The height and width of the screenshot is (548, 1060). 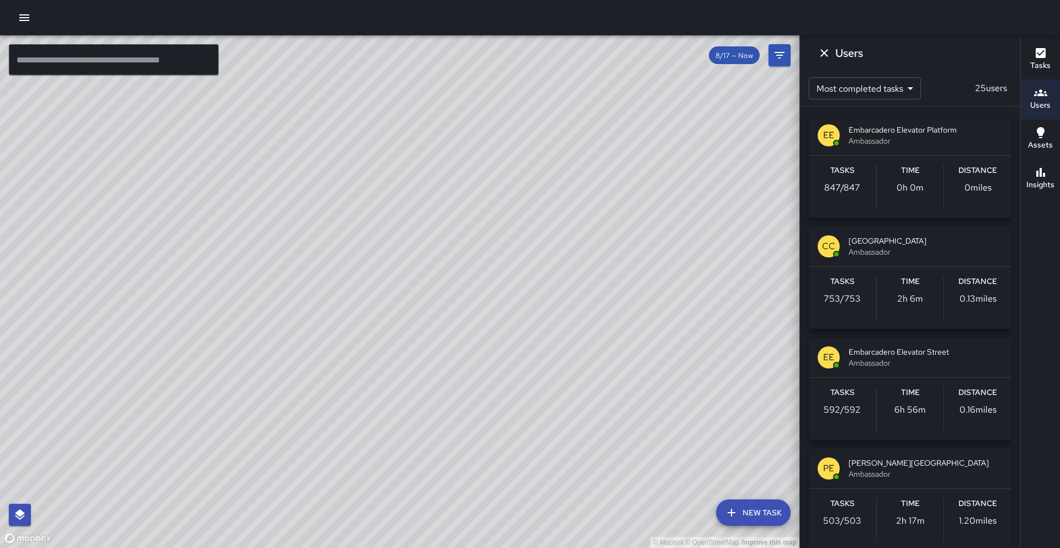 What do you see at coordinates (926, 130) in the screenshot?
I see `span: Embarcadero Elevator Platform` at bounding box center [926, 130].